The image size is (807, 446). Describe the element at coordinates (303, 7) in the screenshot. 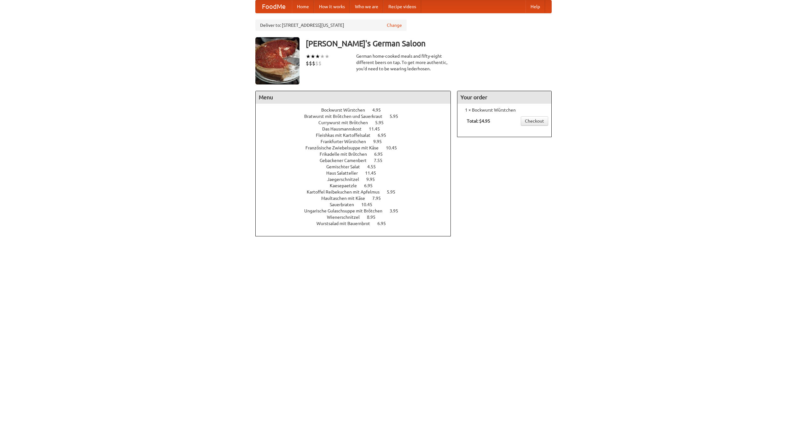

I see `a: Home` at that location.